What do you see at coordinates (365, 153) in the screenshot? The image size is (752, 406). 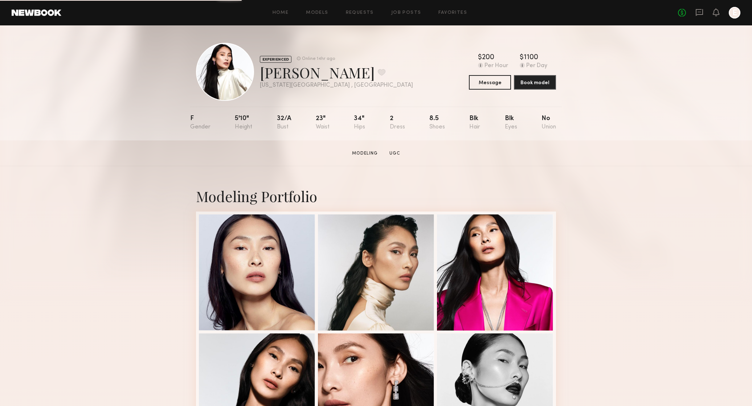 I see `a: Modeling` at bounding box center [365, 153].